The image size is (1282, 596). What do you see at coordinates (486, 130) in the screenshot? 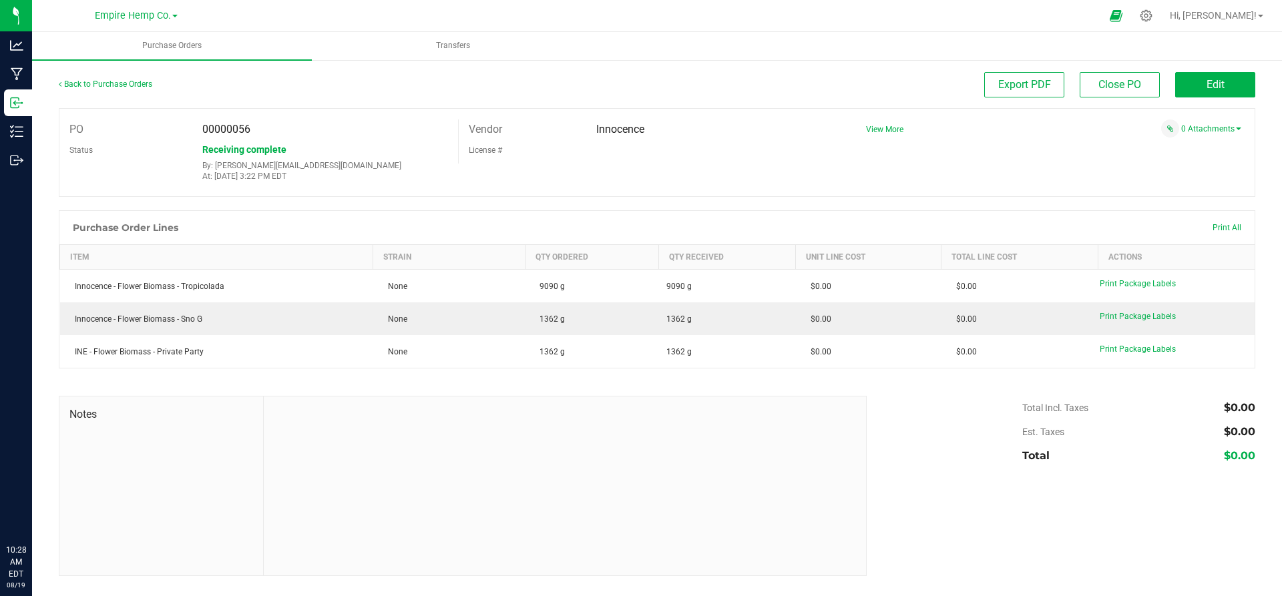
I see `label: Vendor` at bounding box center [486, 130].